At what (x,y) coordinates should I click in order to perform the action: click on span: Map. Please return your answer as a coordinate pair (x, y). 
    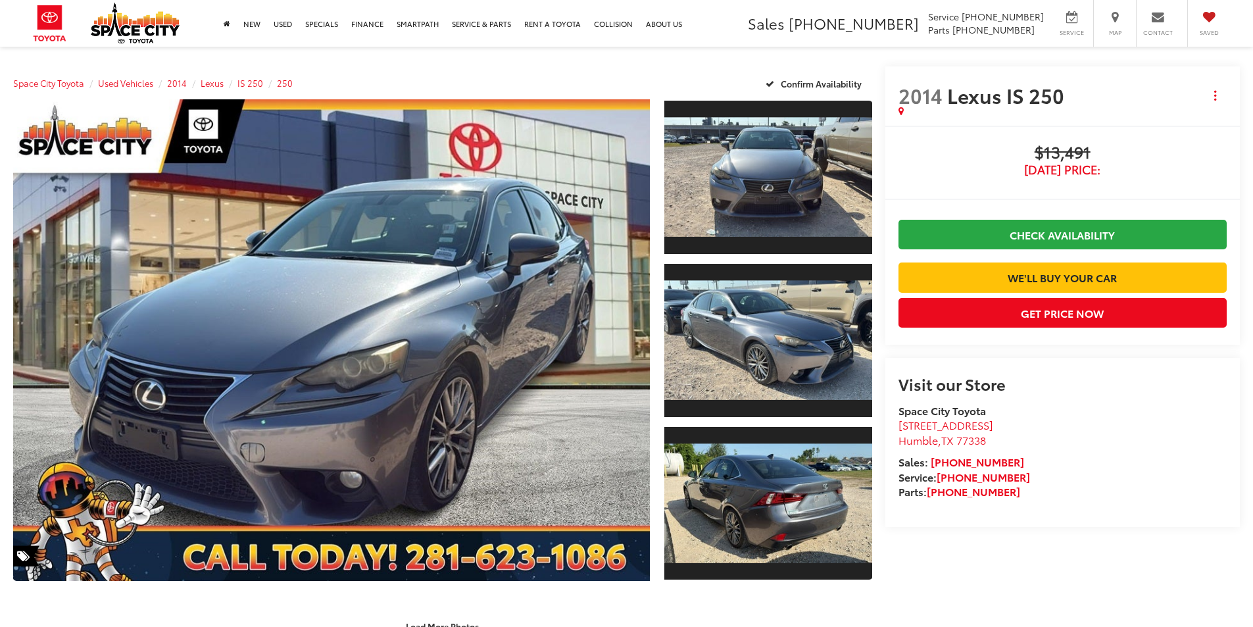
    Looking at the image, I should click on (1114, 32).